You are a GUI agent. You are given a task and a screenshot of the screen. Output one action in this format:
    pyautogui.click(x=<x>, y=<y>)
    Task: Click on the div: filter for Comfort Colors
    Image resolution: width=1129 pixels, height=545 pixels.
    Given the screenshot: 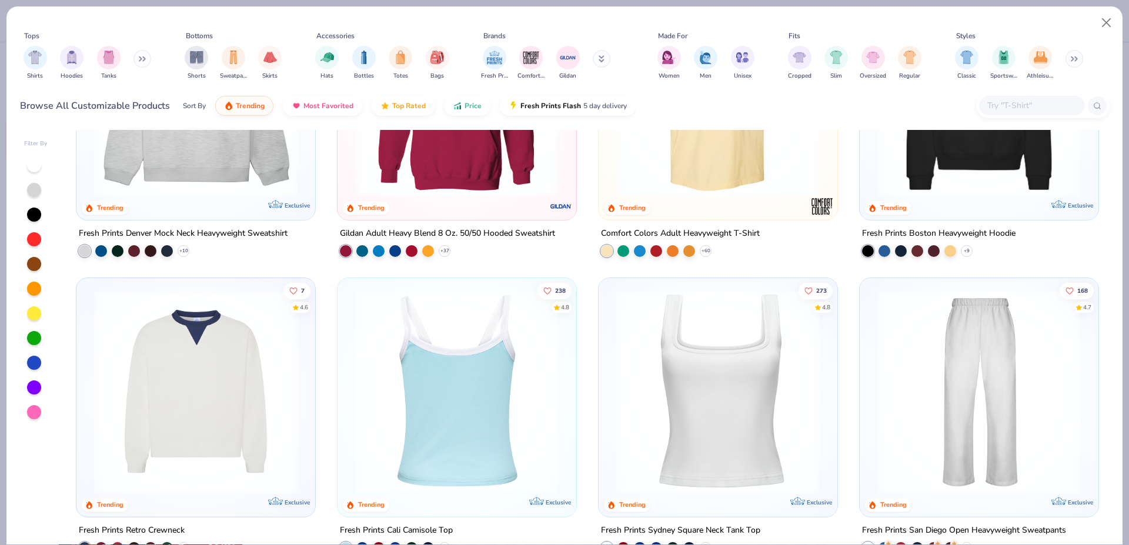 What is the action you would take?
    pyautogui.click(x=531, y=63)
    